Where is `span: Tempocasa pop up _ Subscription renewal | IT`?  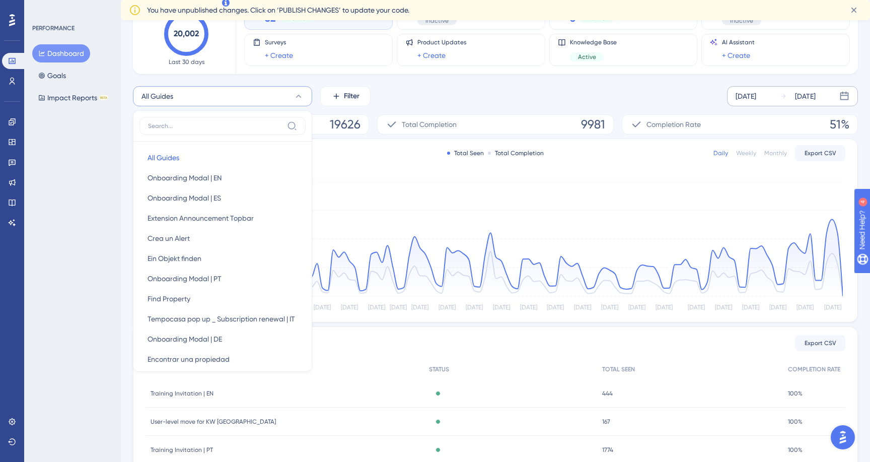 span: Tempocasa pop up _ Subscription renewal | IT is located at coordinates (221, 319).